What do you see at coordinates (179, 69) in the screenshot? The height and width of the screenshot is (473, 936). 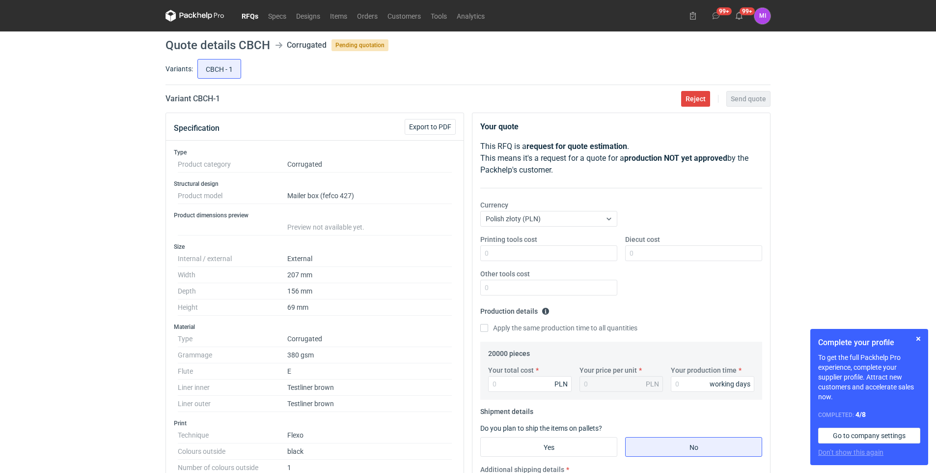 I see `label: Variants:` at bounding box center [179, 69].